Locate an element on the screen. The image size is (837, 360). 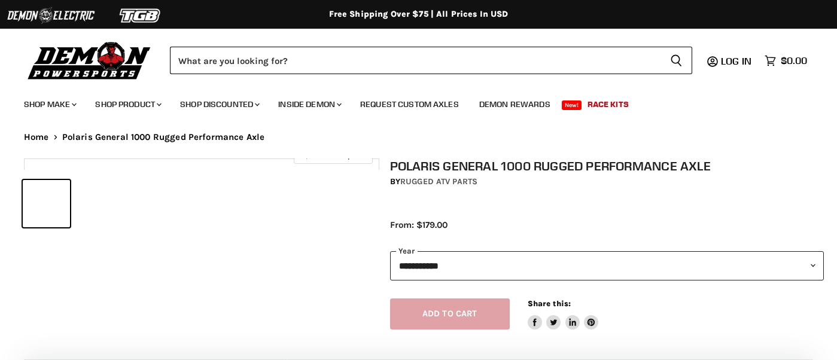
a: Shop Discounted is located at coordinates (219, 104).